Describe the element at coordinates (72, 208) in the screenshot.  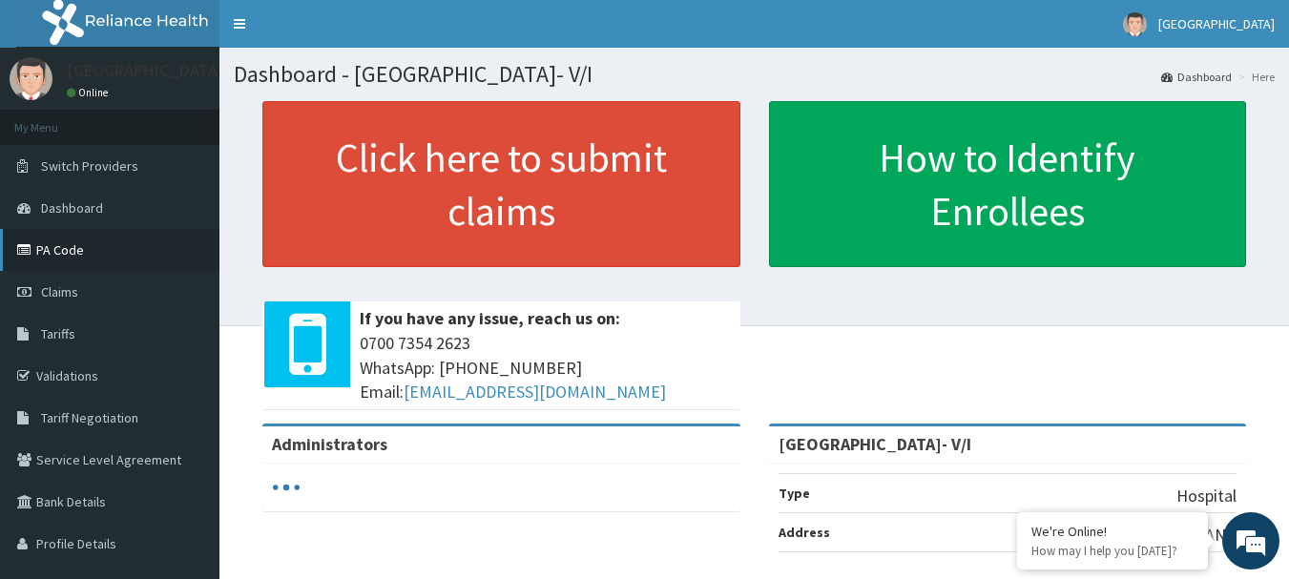
I see `span: Dashboard` at that location.